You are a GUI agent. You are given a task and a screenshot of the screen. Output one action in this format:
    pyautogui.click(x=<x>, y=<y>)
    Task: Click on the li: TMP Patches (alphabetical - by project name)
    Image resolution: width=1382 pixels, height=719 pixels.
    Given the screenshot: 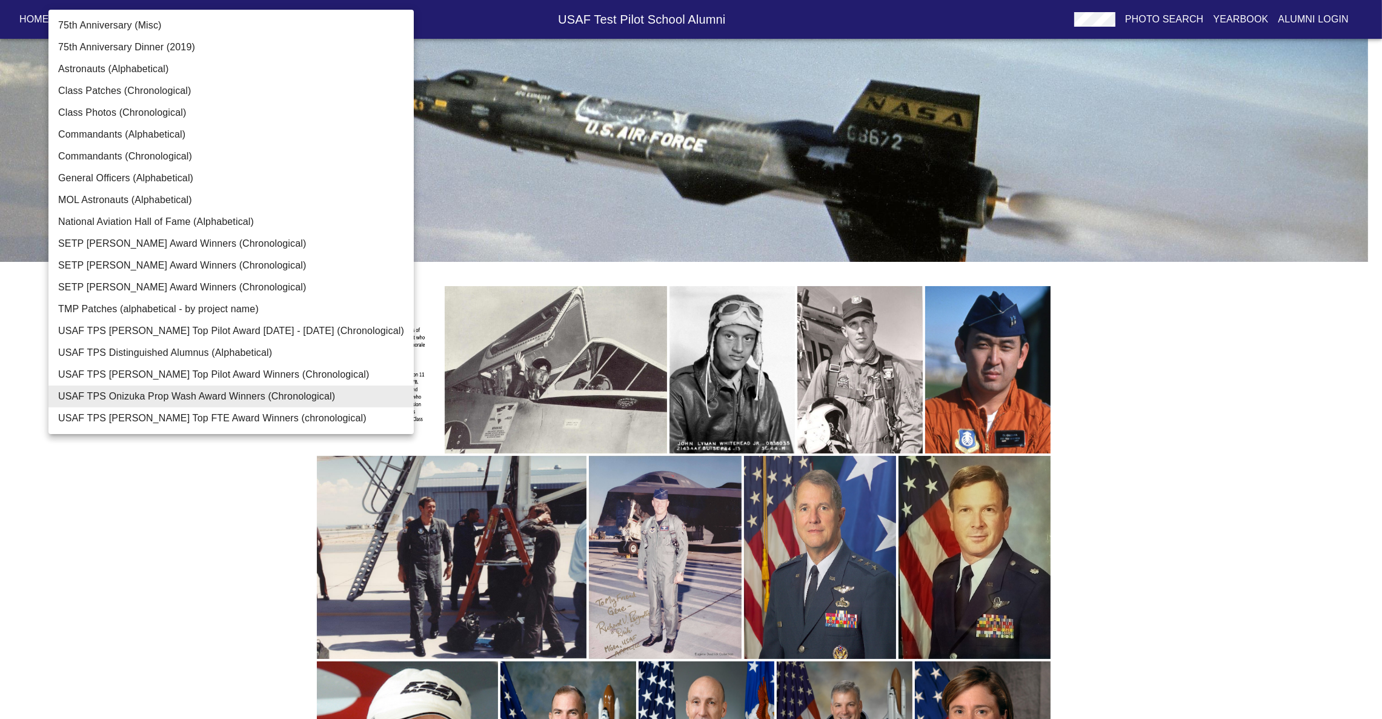 What is the action you would take?
    pyautogui.click(x=231, y=309)
    